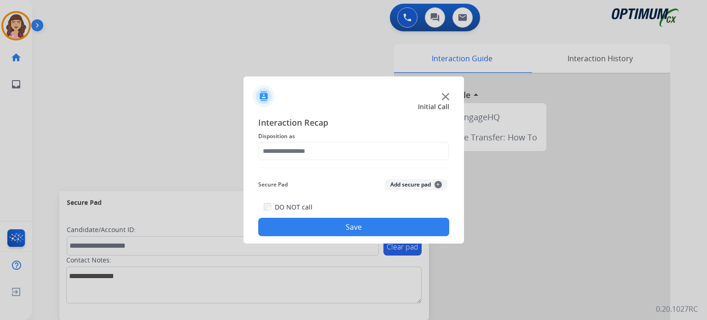  I want to click on span: Initial Call, so click(433, 107).